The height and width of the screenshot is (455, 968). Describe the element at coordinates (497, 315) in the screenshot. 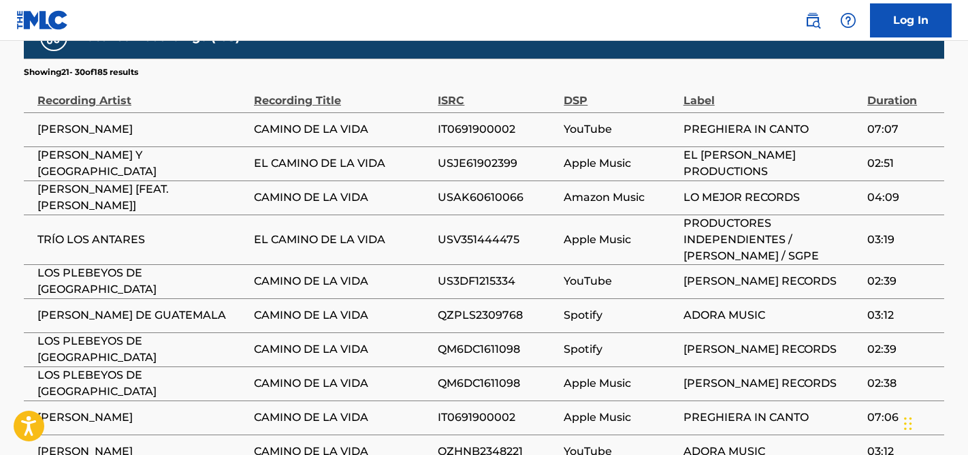

I see `span: QZPLS2309768` at that location.